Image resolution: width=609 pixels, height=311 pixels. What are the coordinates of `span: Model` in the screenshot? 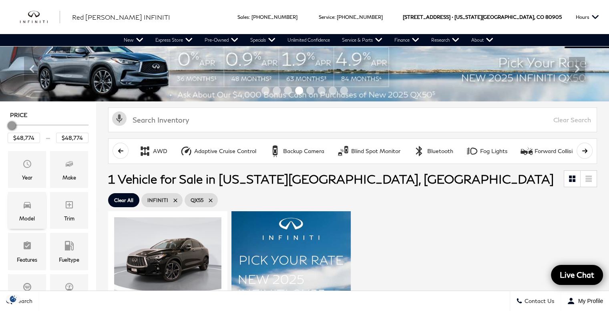 It's located at (27, 206).